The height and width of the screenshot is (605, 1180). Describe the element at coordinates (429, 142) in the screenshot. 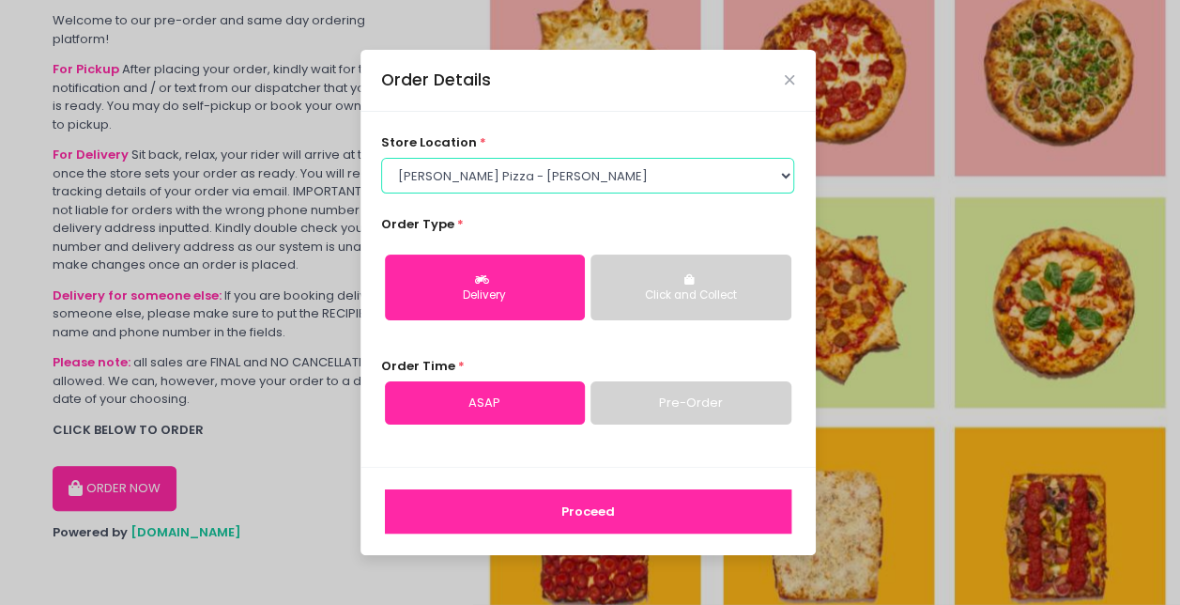

I see `span: store location` at that location.